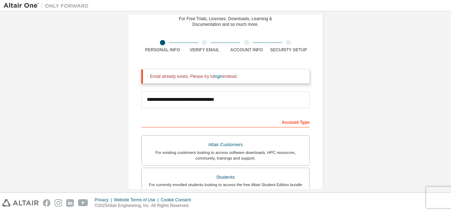  What do you see at coordinates (225, 122) in the screenshot?
I see `div: Account Type` at bounding box center [225, 122].